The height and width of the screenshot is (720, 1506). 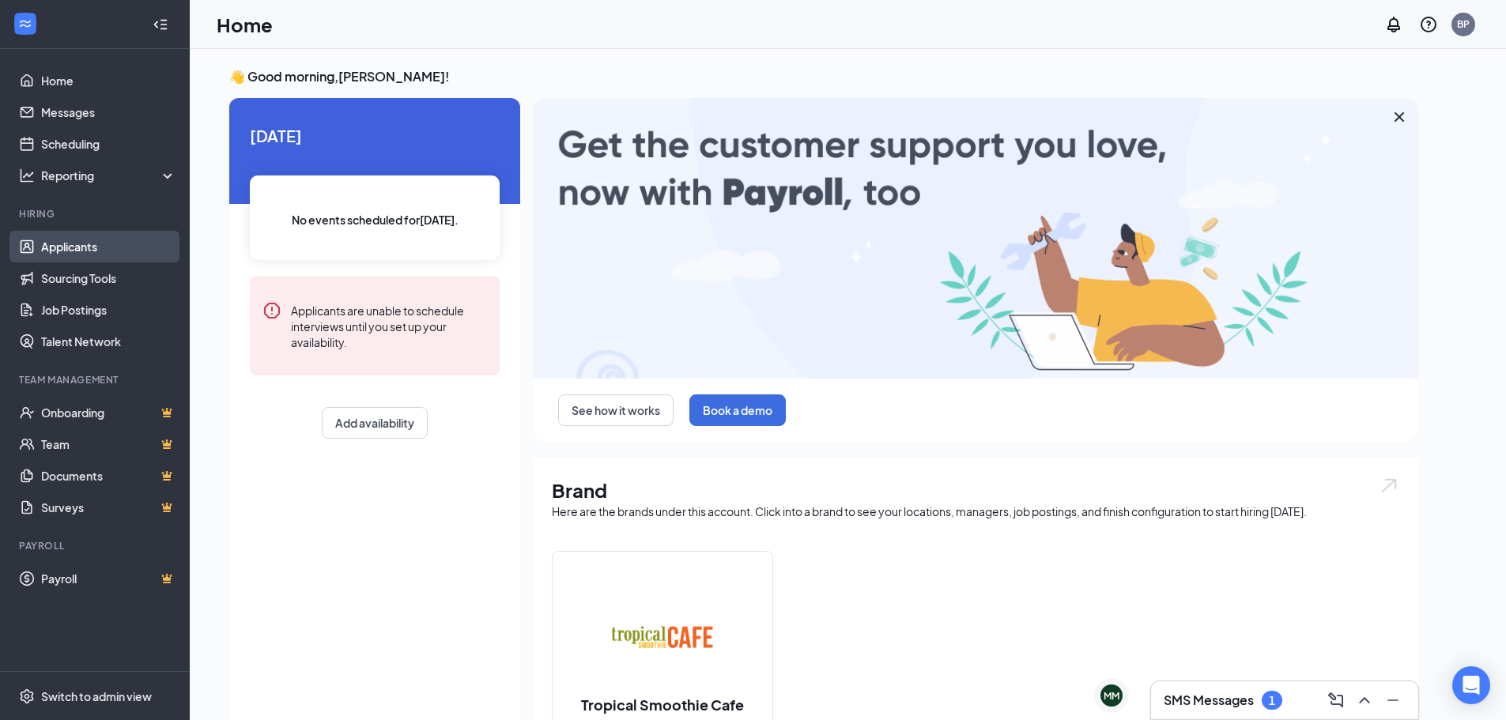 I want to click on div: Here are the brands under this account. Click into a brand to see your locations, managers, job p..., so click(x=975, y=511).